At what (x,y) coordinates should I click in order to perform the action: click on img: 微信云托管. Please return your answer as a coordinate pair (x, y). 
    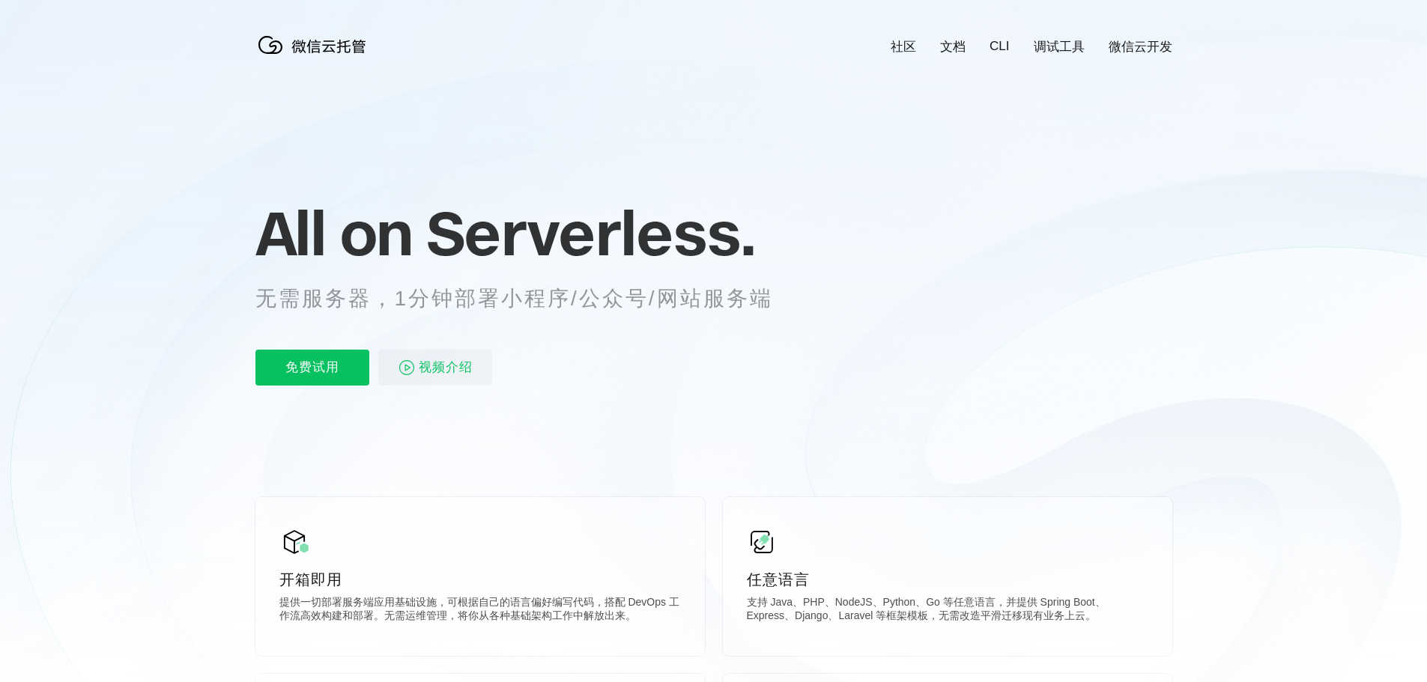
    Looking at the image, I should click on (315, 45).